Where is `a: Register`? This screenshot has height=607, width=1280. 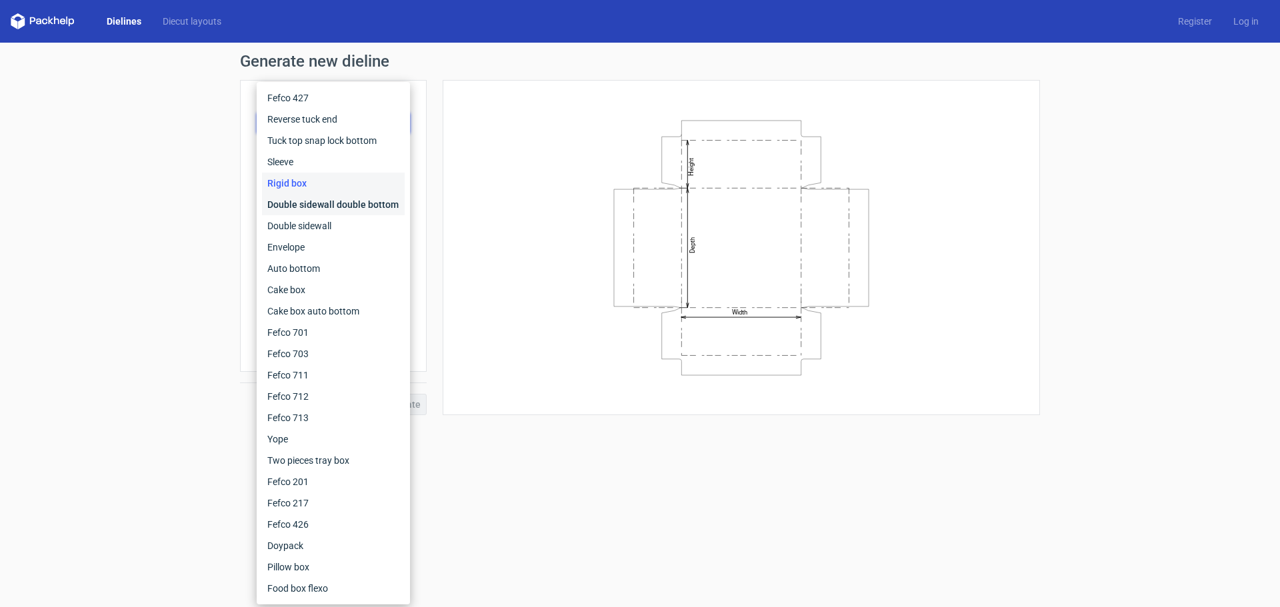 a: Register is located at coordinates (1195, 21).